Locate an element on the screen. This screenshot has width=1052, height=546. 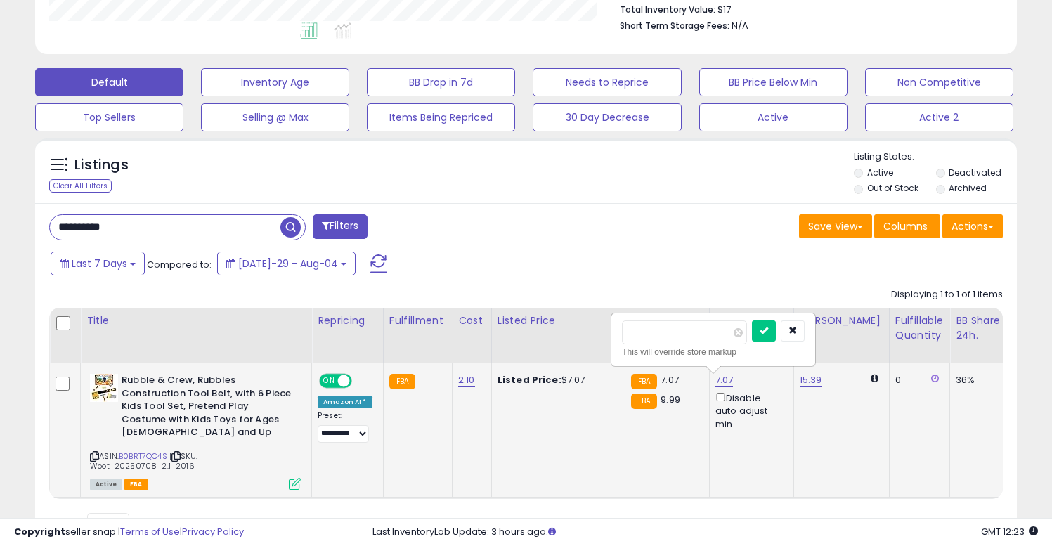
div: Last InventoryLab Update: 3 hours ago. is located at coordinates (705, 532).